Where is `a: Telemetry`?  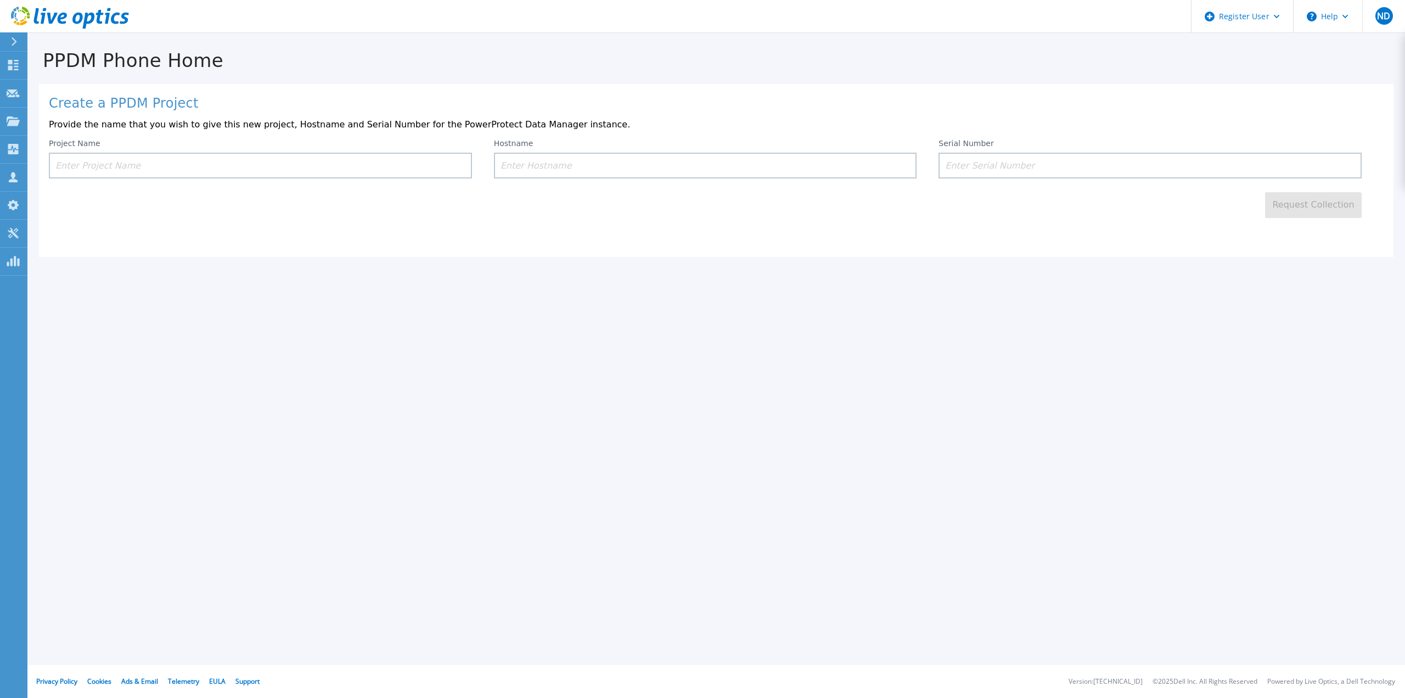
a: Telemetry is located at coordinates (183, 681).